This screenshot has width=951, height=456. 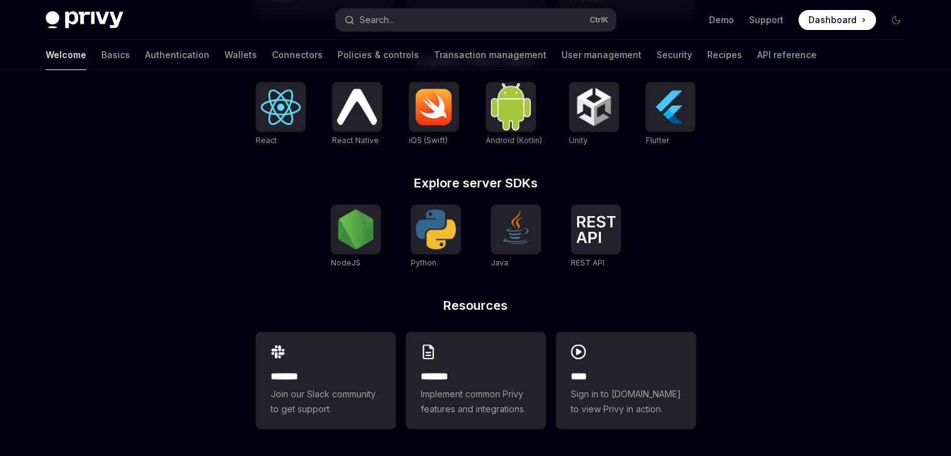 I want to click on a: Authentication, so click(x=177, y=55).